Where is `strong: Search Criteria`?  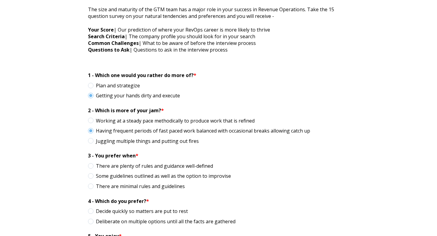
strong: Search Criteria is located at coordinates (106, 36).